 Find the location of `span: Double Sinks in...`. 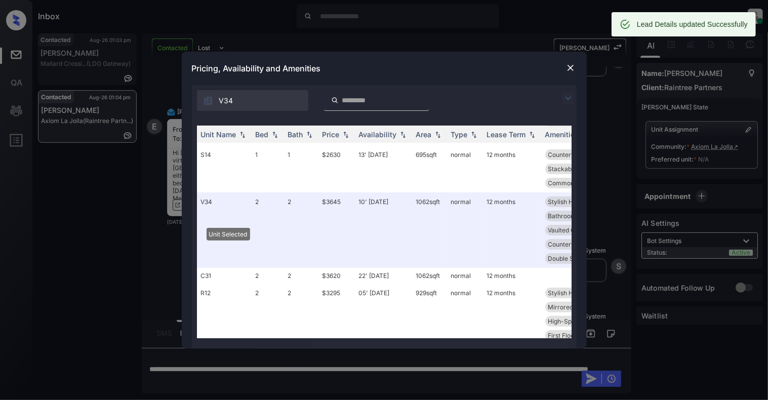

span: Double Sinks in... is located at coordinates (572, 258).